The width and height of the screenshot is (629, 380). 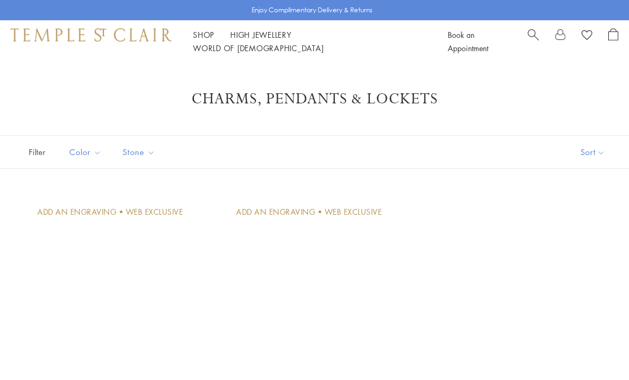 What do you see at coordinates (314, 99) in the screenshot?
I see `h1: Charms, Pendants & Lockets` at bounding box center [314, 99].